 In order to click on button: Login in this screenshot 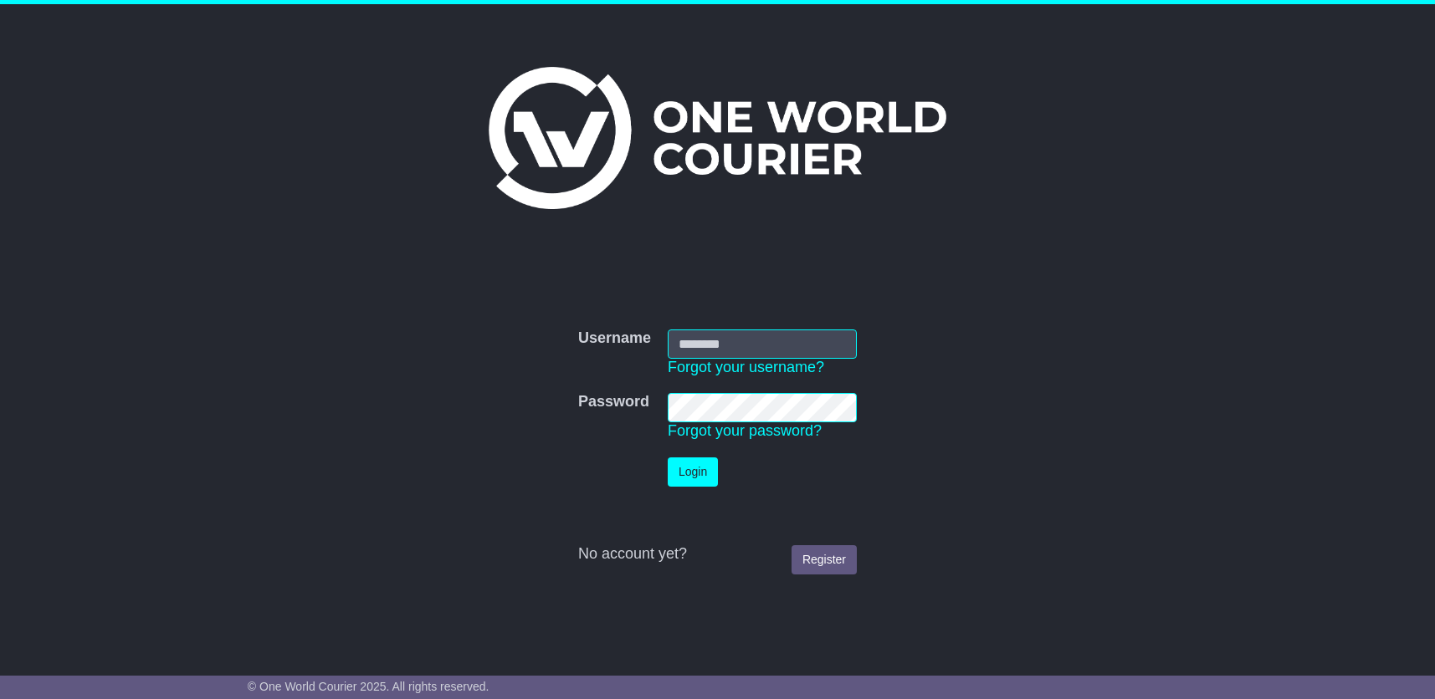, I will do `click(693, 472)`.